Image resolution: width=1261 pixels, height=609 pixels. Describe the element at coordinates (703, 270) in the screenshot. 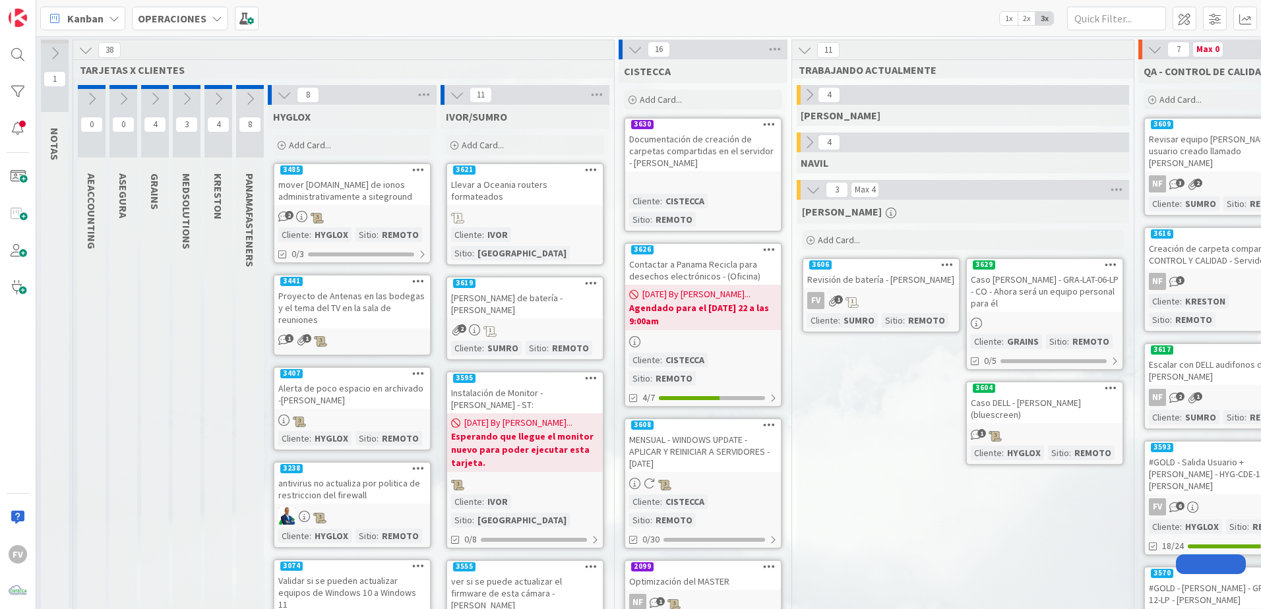

I see `div: Contactar a Panama Recicla para desechos electrónicos - (Oficina)` at that location.